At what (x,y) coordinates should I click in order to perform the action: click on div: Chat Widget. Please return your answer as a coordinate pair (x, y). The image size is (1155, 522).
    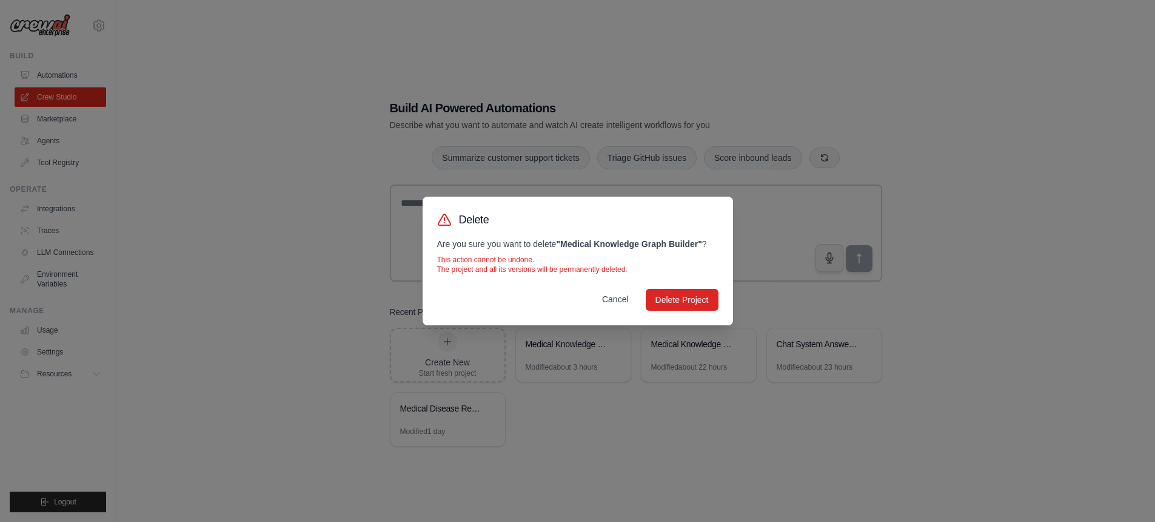
    Looking at the image, I should click on (1125, 492).